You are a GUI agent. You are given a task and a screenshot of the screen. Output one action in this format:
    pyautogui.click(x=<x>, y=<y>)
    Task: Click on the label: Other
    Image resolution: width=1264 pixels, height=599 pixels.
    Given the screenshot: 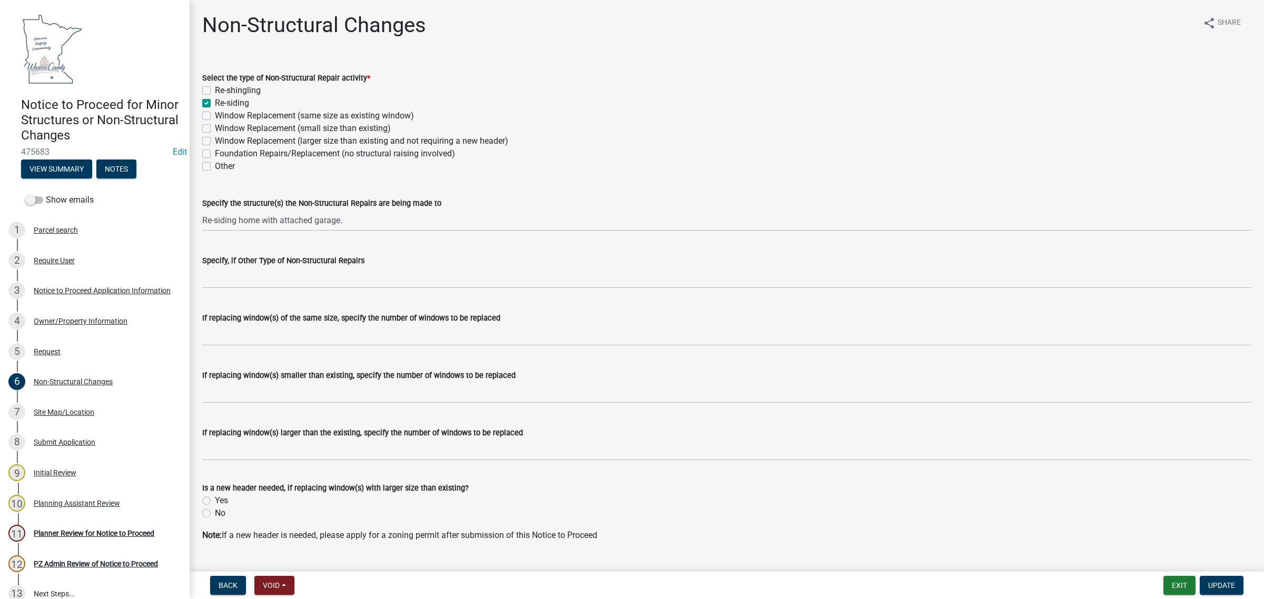 What is the action you would take?
    pyautogui.click(x=225, y=166)
    